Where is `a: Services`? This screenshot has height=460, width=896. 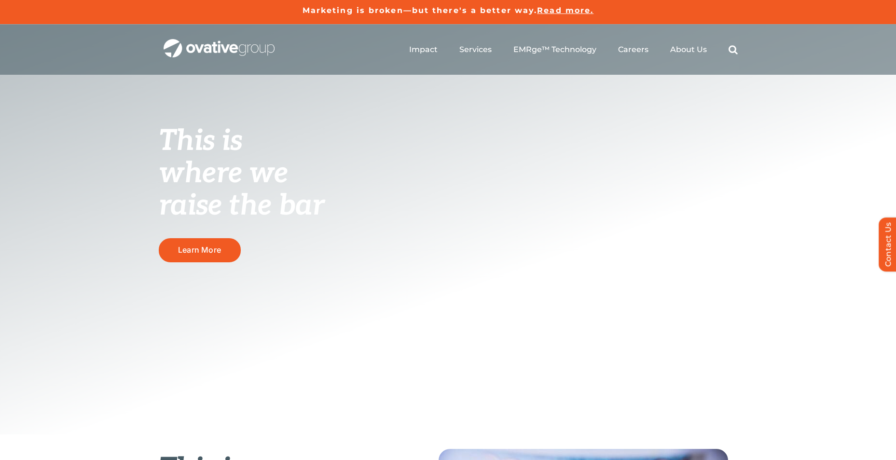
a: Services is located at coordinates (475, 50).